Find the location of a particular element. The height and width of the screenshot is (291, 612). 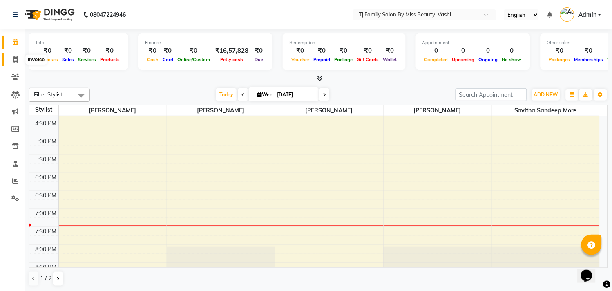

div: 7:30 PM is located at coordinates (46, 231).